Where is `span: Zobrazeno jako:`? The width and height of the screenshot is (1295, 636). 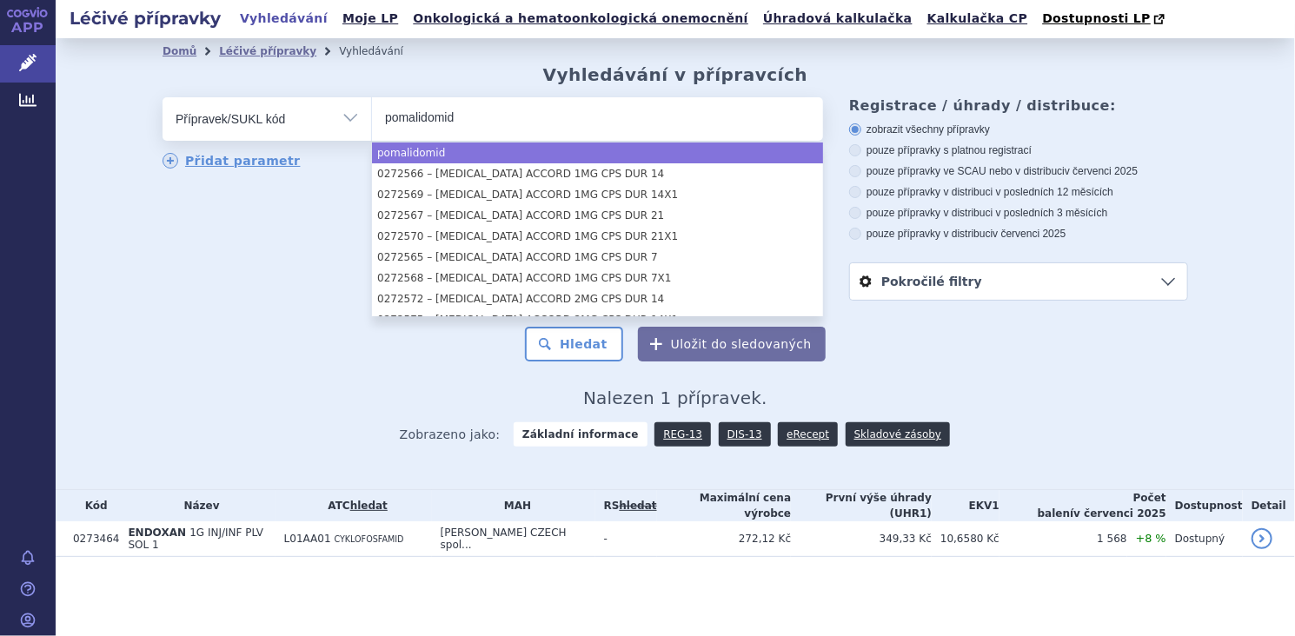 span: Zobrazeno jako: is located at coordinates (450, 435).